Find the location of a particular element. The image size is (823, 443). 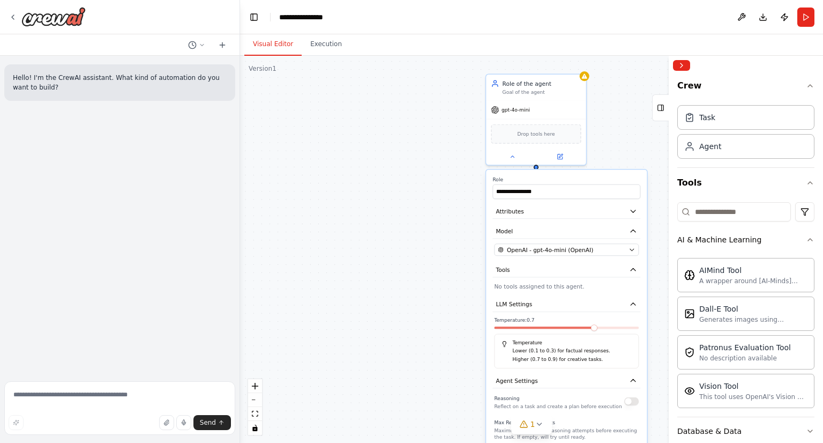

div: Role of the agentGoal of the agentgpt-4o-miniDrop tools hereRoleAttributesModelOpenAI - gpt-4o-mi... is located at coordinates (536, 119).